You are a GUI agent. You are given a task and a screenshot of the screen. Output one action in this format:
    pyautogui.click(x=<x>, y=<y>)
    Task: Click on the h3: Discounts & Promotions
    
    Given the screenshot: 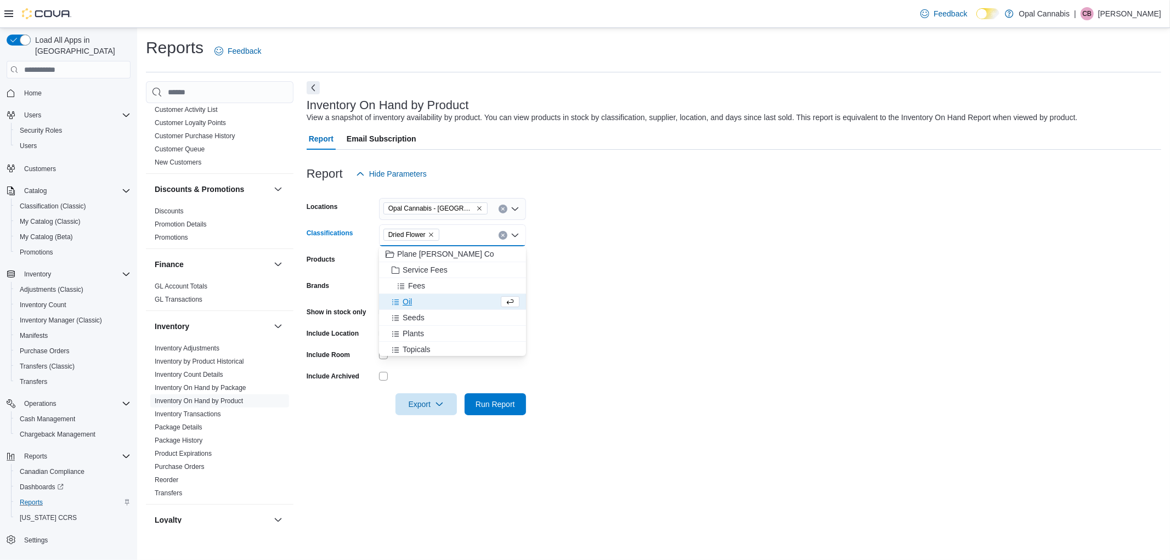 What is the action you would take?
    pyautogui.click(x=199, y=189)
    